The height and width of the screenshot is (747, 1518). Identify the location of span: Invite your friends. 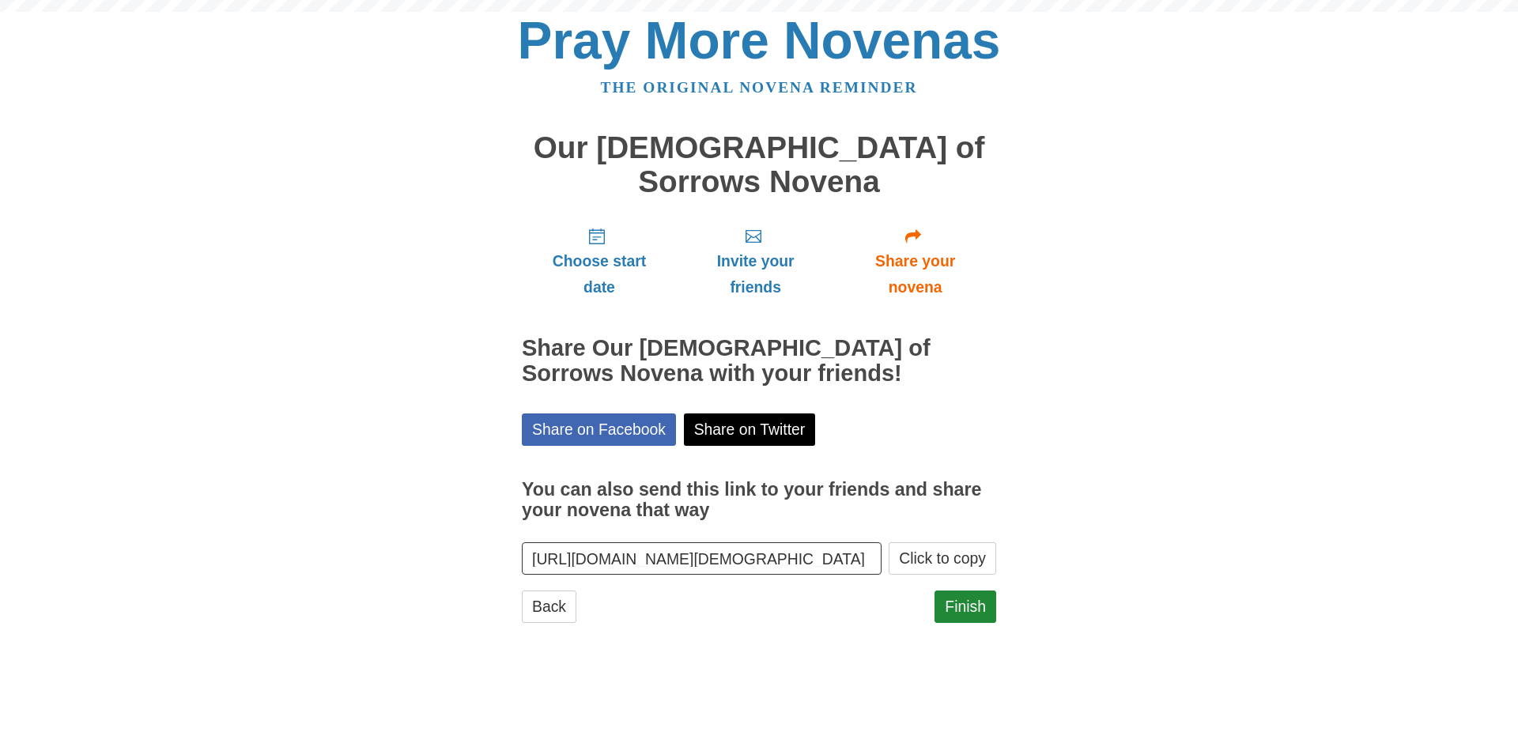
(755, 274).